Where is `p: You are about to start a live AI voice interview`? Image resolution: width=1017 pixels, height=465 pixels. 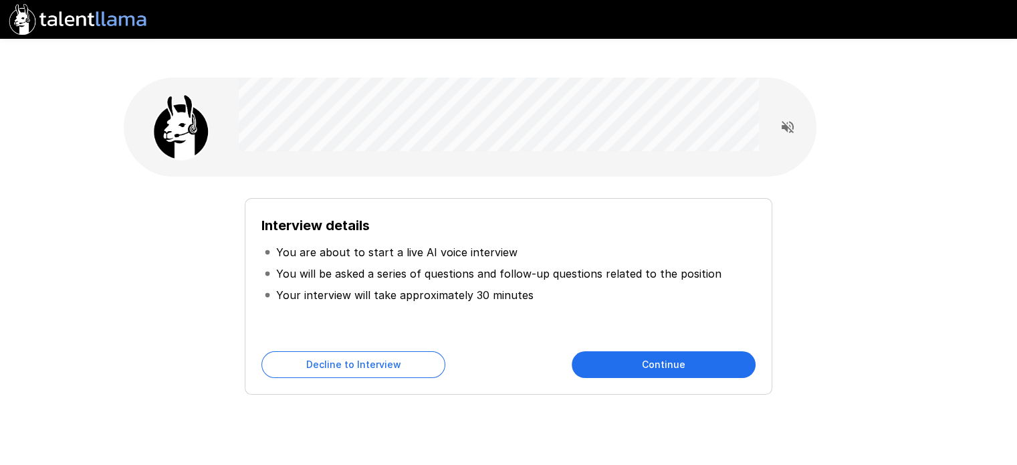 p: You are about to start a live AI voice interview is located at coordinates (396, 252).